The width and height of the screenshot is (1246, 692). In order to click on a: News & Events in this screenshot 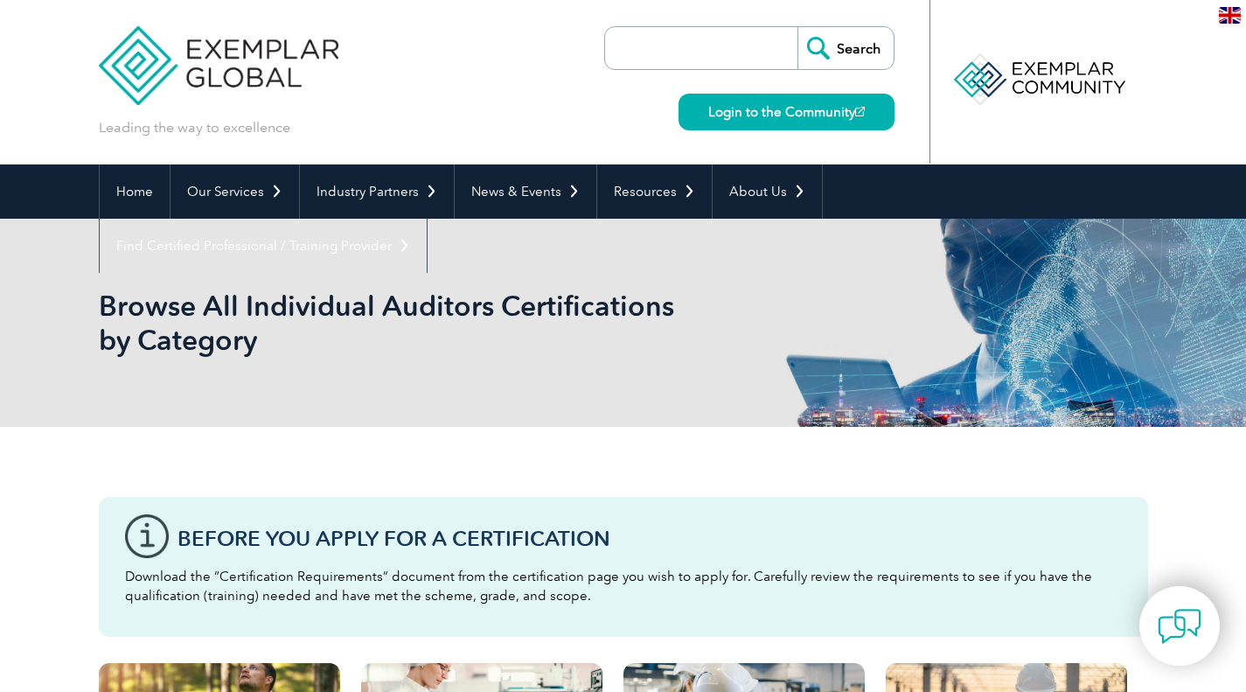, I will do `click(526, 192)`.